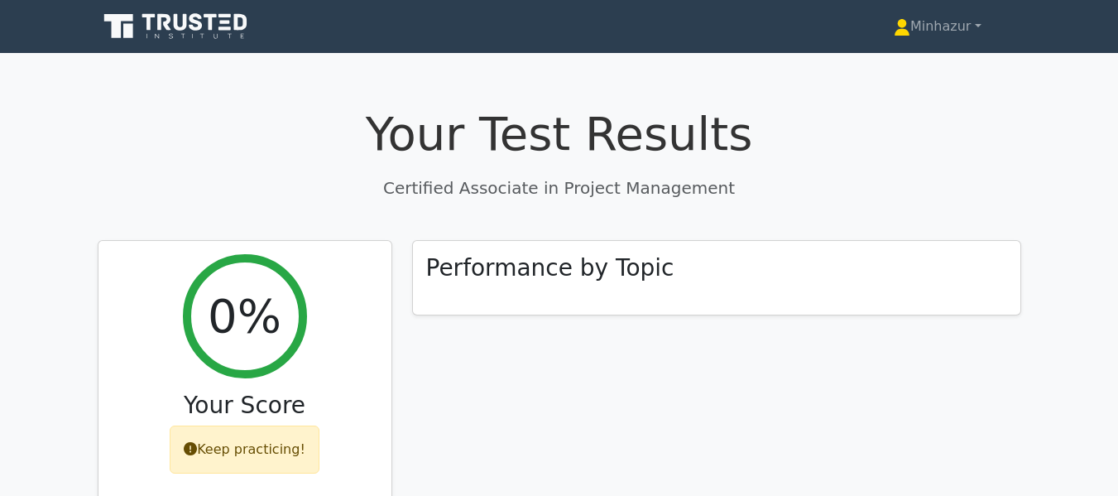 The image size is (1118, 496). Describe the element at coordinates (244, 315) in the screenshot. I see `h2: 0%` at that location.